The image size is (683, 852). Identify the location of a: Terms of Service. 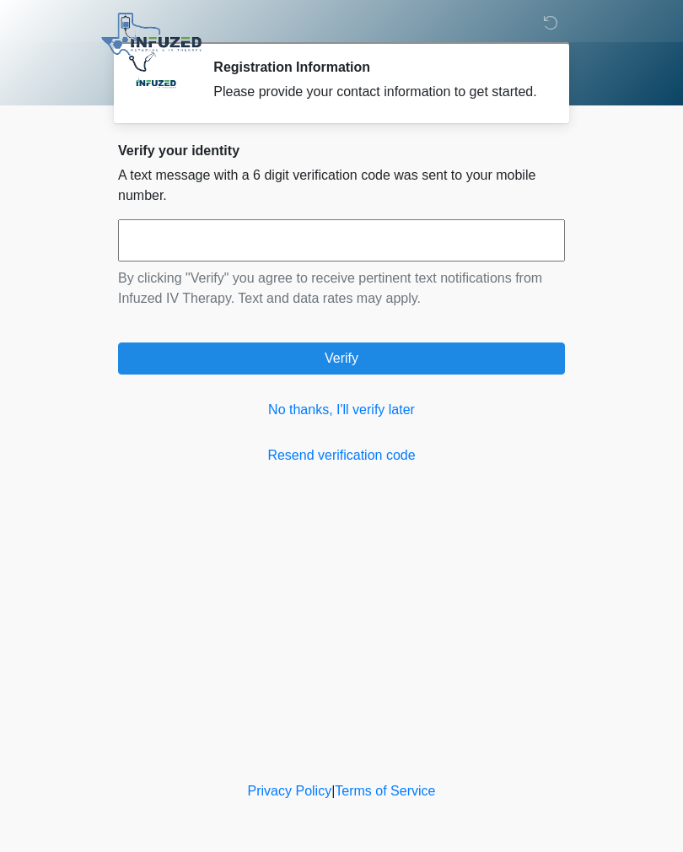
(385, 790).